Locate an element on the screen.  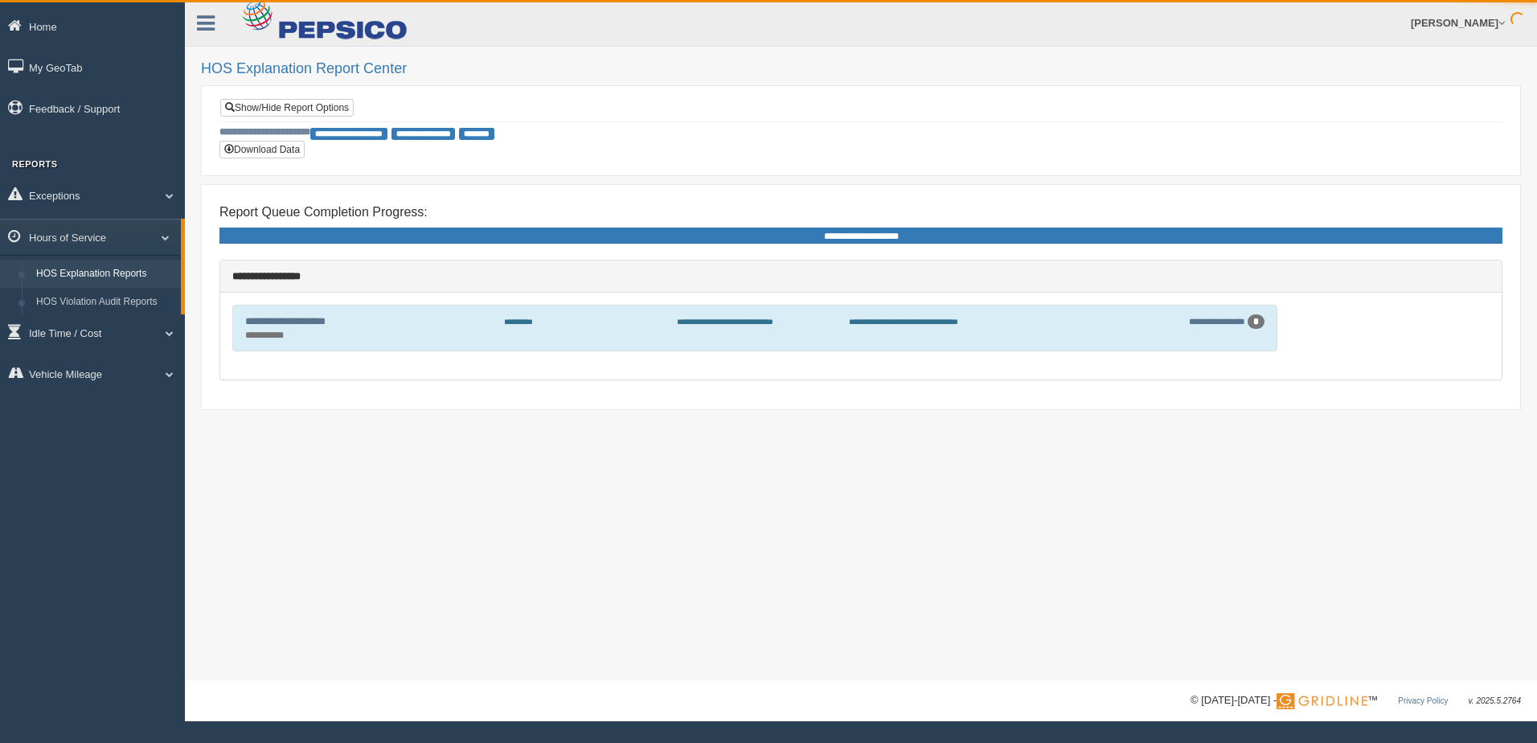
h4: Report Queue Completion Progress: is located at coordinates (861, 212).